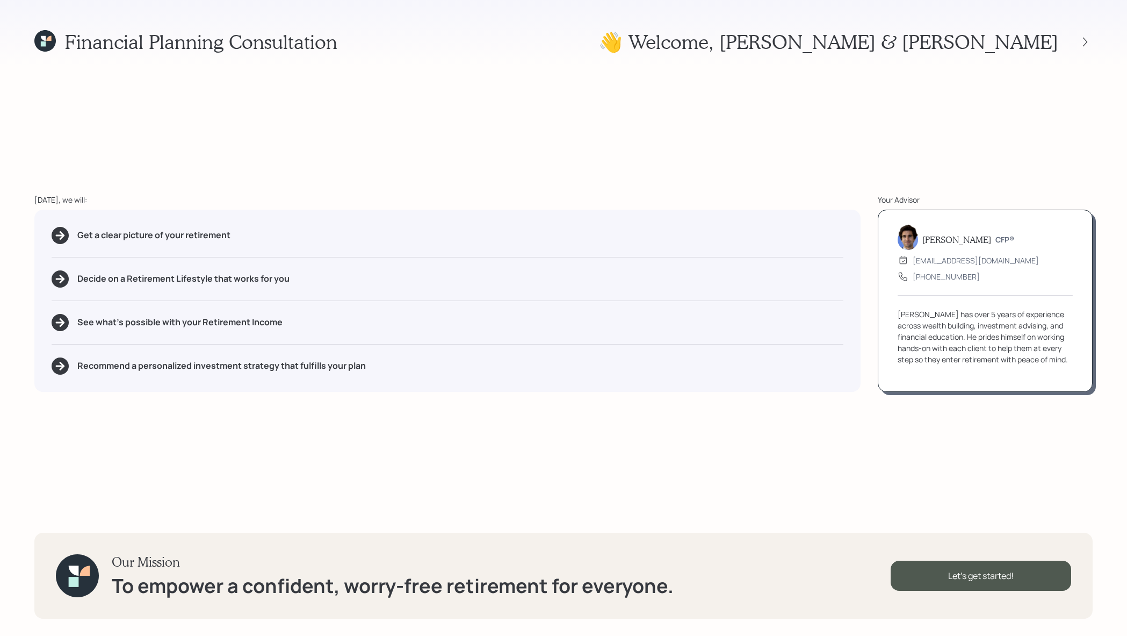  What do you see at coordinates (1005, 240) in the screenshot?
I see `h6: CFP®` at bounding box center [1005, 240].